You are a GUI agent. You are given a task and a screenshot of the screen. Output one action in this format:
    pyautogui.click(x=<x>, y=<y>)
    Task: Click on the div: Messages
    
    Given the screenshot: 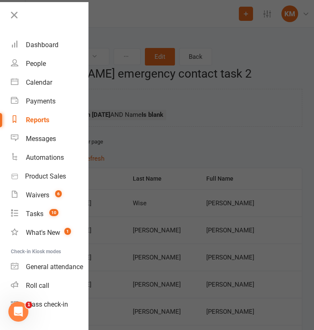 What is the action you would take?
    pyautogui.click(x=41, y=138)
    